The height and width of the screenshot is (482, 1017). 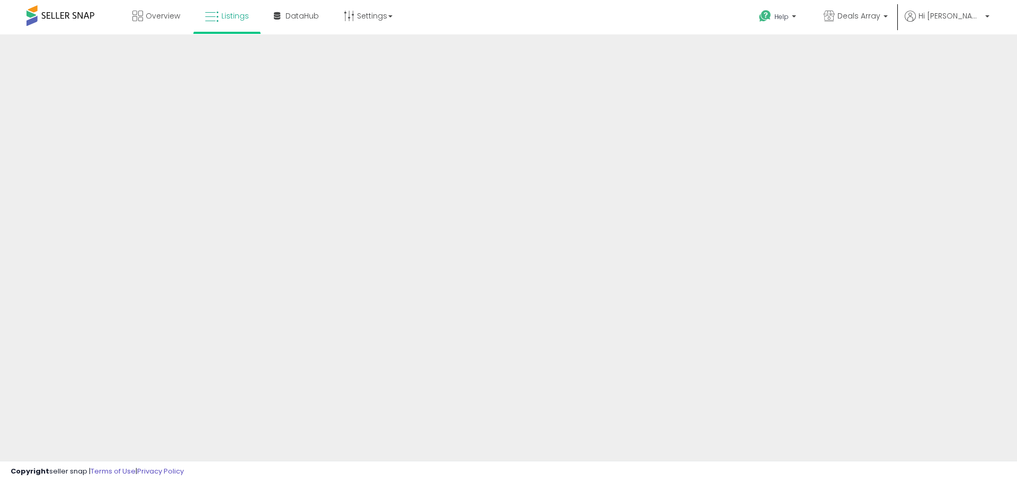 What do you see at coordinates (160, 471) in the screenshot?
I see `a: Privacy Policy` at bounding box center [160, 471].